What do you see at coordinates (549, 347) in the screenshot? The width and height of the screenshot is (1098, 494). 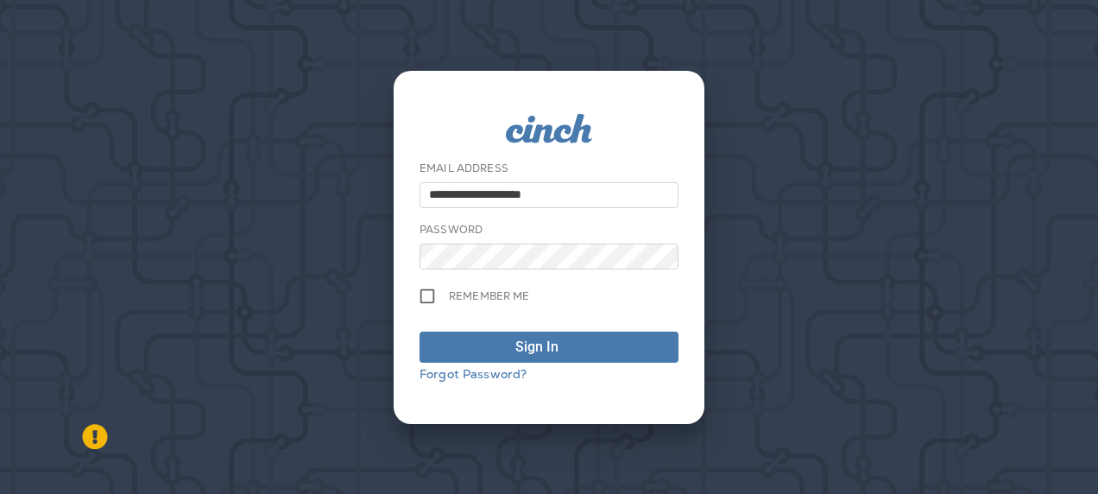 I see `button: Sign In` at bounding box center [549, 347].